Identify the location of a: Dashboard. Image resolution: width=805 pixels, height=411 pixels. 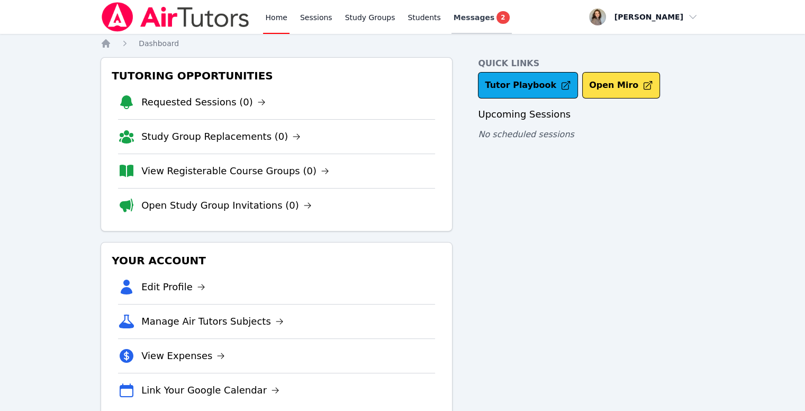
(159, 43).